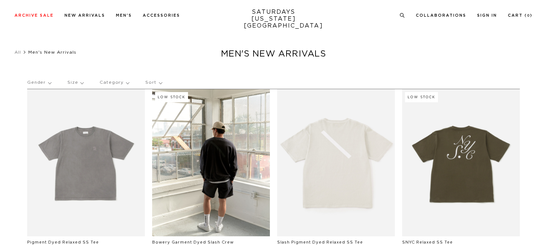 The height and width of the screenshot is (245, 547). Describe the element at coordinates (427, 242) in the screenshot. I see `a: SNYC Relaxed SS Tee` at that location.